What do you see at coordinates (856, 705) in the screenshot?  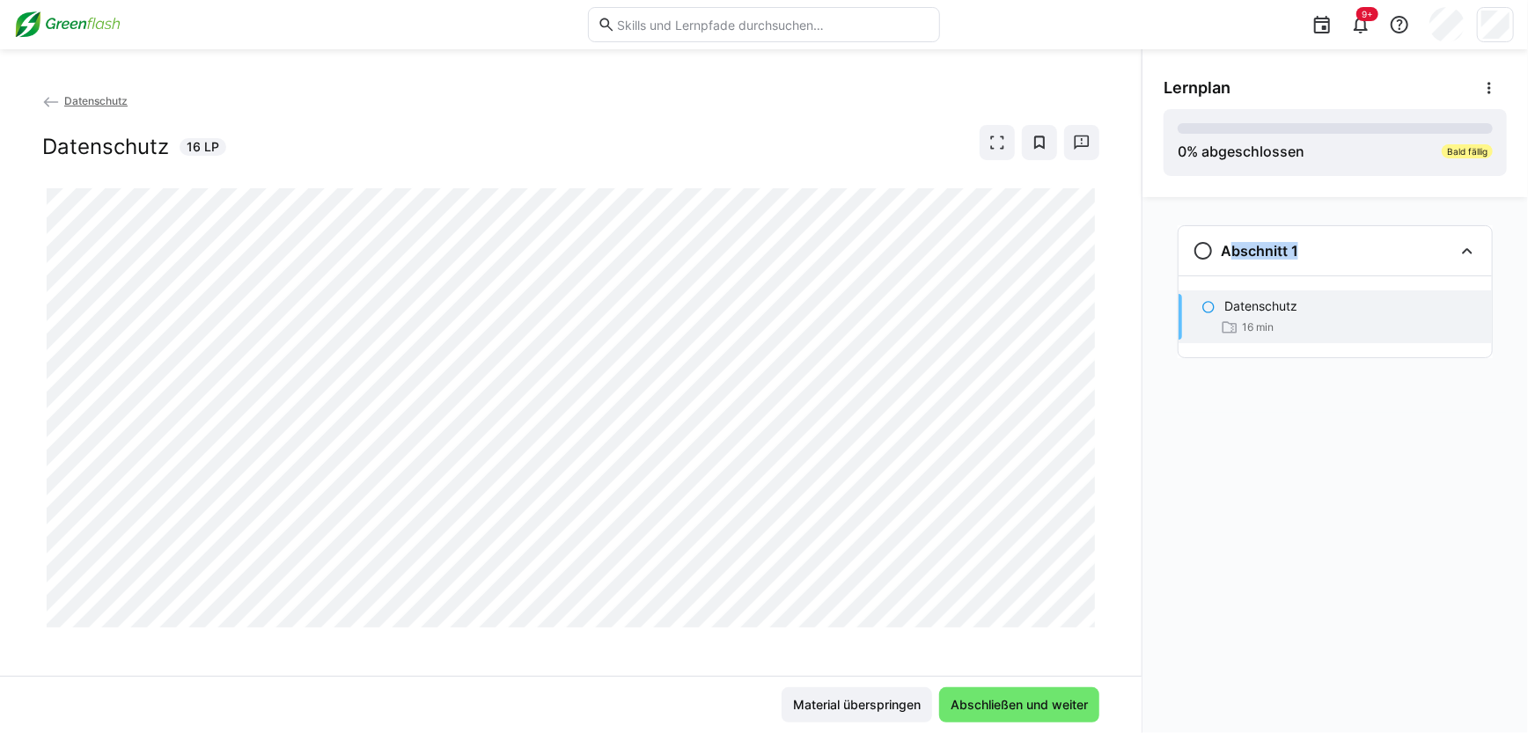 I see `span: Material überspringen` at bounding box center [856, 705].